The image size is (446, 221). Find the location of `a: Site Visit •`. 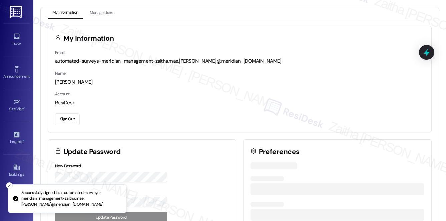

a: Site Visit • is located at coordinates (17, 105).